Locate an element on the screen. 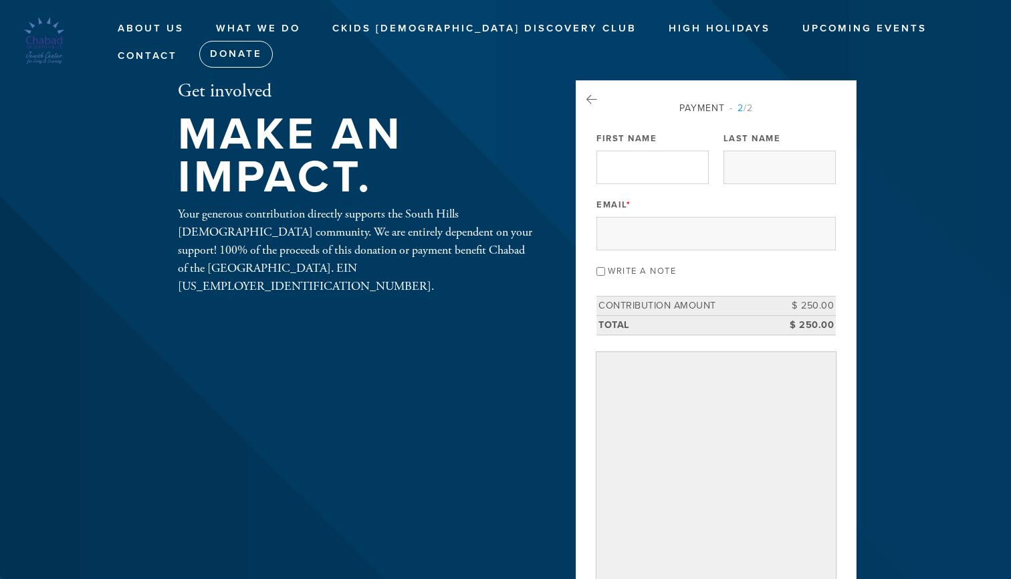 The image size is (1011, 579). h2: Get involved is located at coordinates (355, 92).